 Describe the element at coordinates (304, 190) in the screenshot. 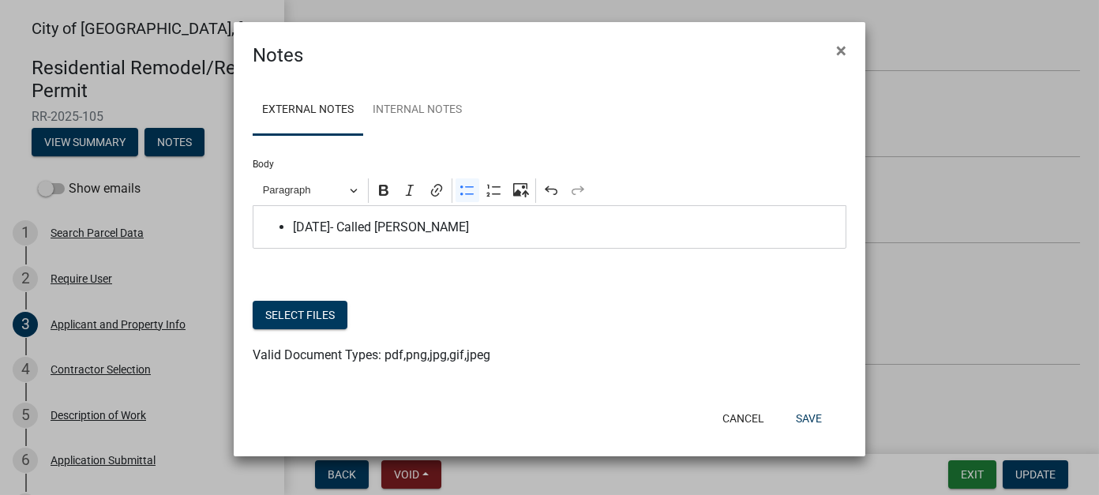

I see `span: Paragraph` at that location.